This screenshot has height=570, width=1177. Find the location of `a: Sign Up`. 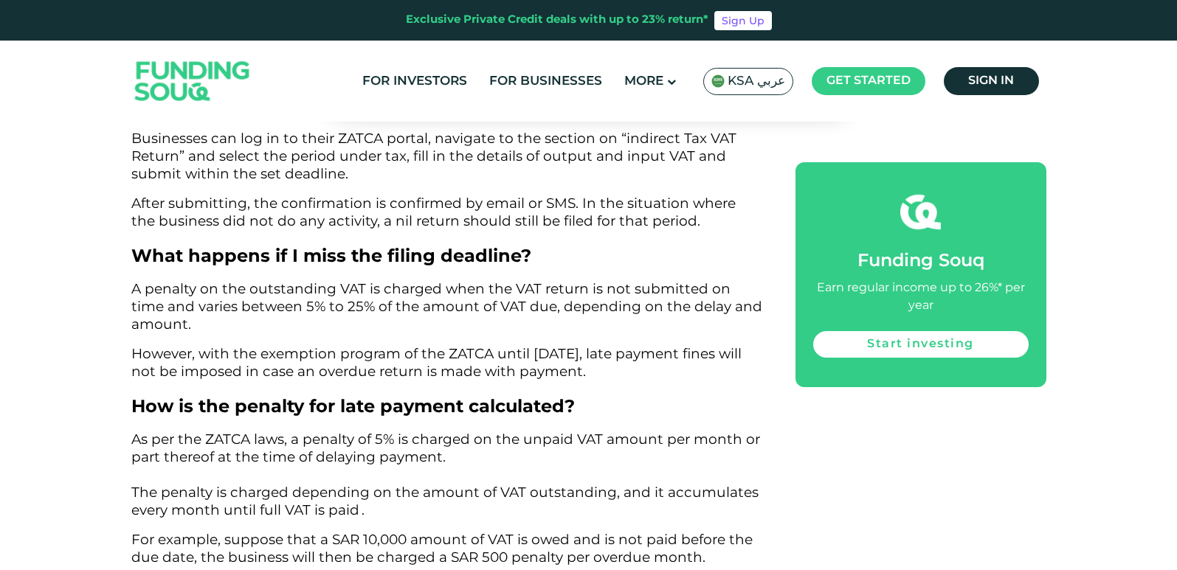

a: Sign Up is located at coordinates (743, 21).